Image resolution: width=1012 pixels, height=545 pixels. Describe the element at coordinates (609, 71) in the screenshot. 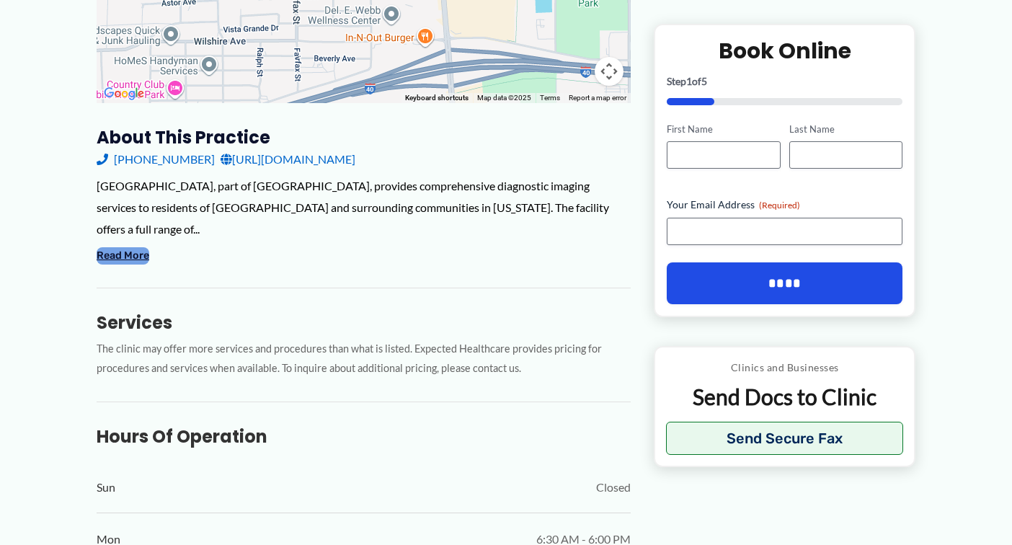

I see `button: Map camera controls` at that location.